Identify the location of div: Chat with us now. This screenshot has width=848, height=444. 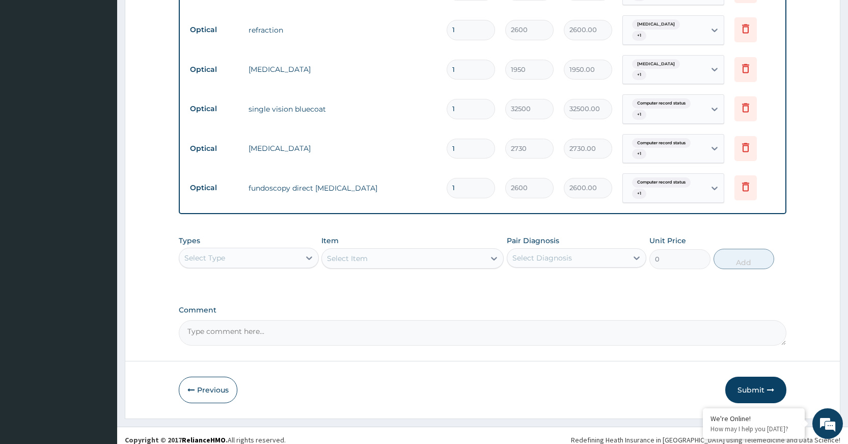
(112, 64).